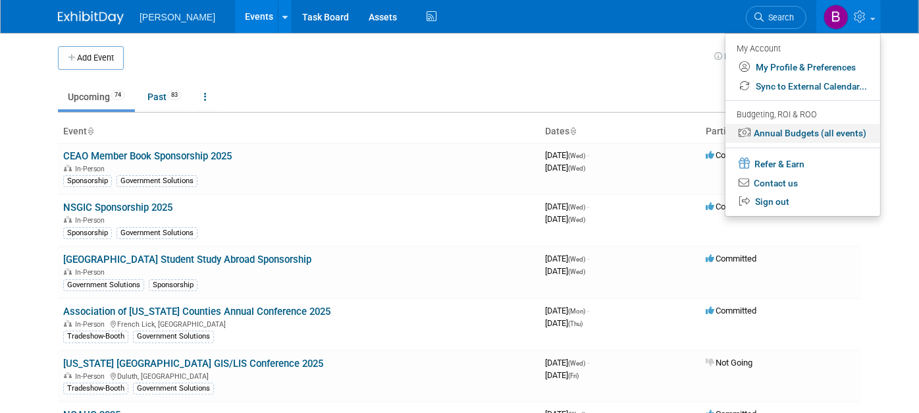 The image size is (919, 413). What do you see at coordinates (787, 56) in the screenshot?
I see `a: How to sync to an external calendar...` at bounding box center [787, 56].